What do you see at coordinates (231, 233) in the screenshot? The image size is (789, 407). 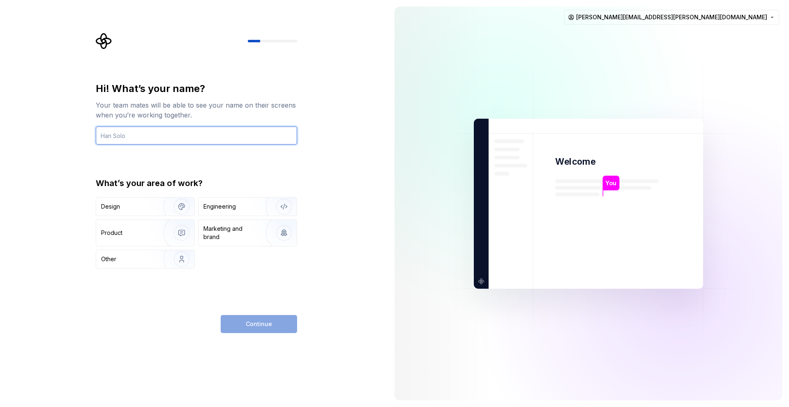 I see `div: Marketing and brand` at bounding box center [231, 233].